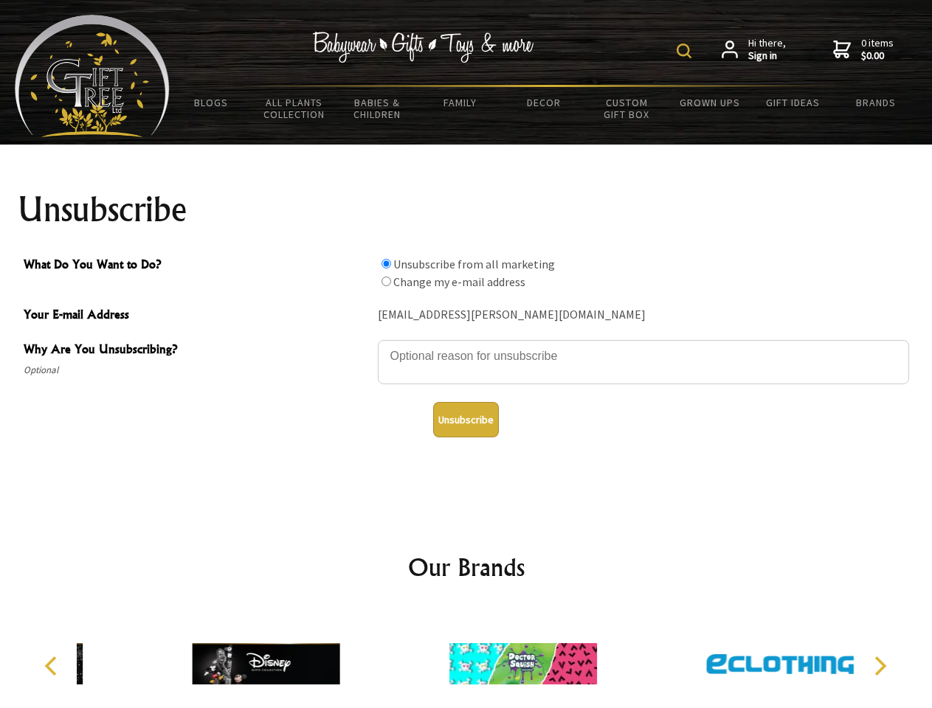 The image size is (932, 708). What do you see at coordinates (543, 103) in the screenshot?
I see `a: Decor` at bounding box center [543, 103].